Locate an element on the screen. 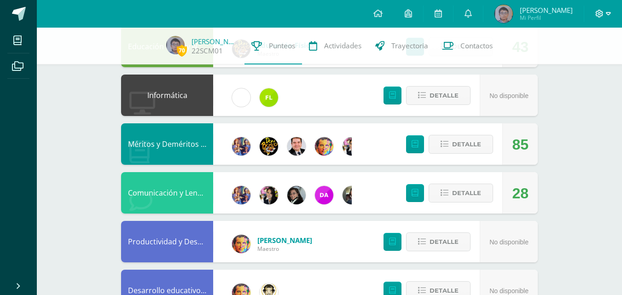 The height and width of the screenshot is (295, 622). span: Trayectoria is located at coordinates (410, 46).